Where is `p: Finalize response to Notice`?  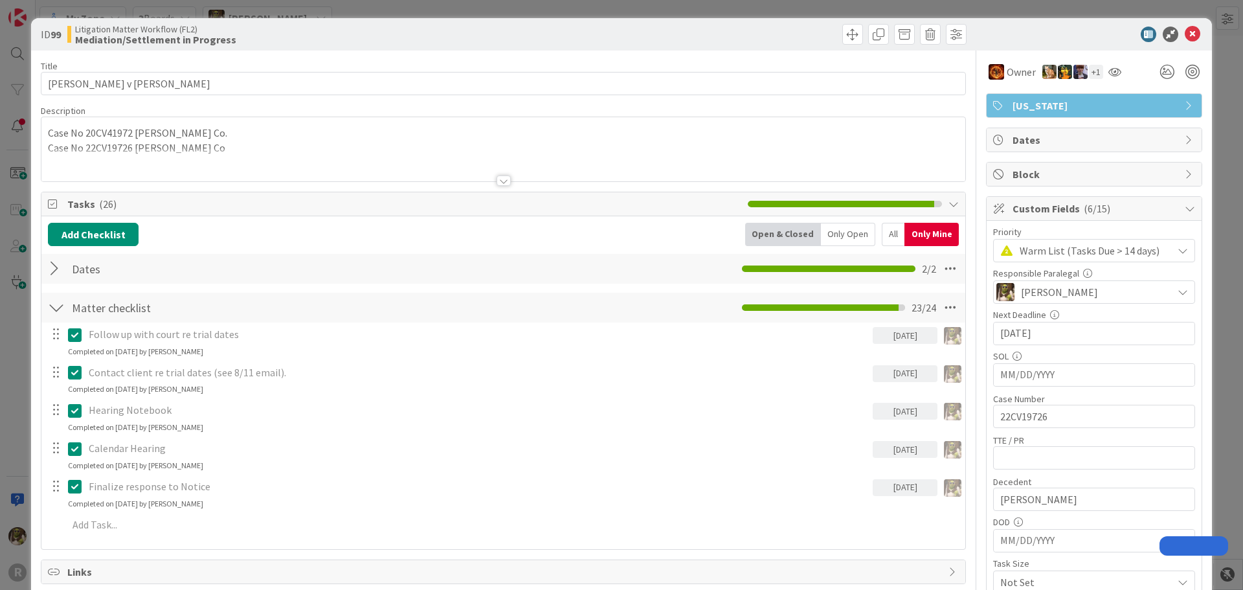 p: Finalize response to Notice is located at coordinates (478, 486).